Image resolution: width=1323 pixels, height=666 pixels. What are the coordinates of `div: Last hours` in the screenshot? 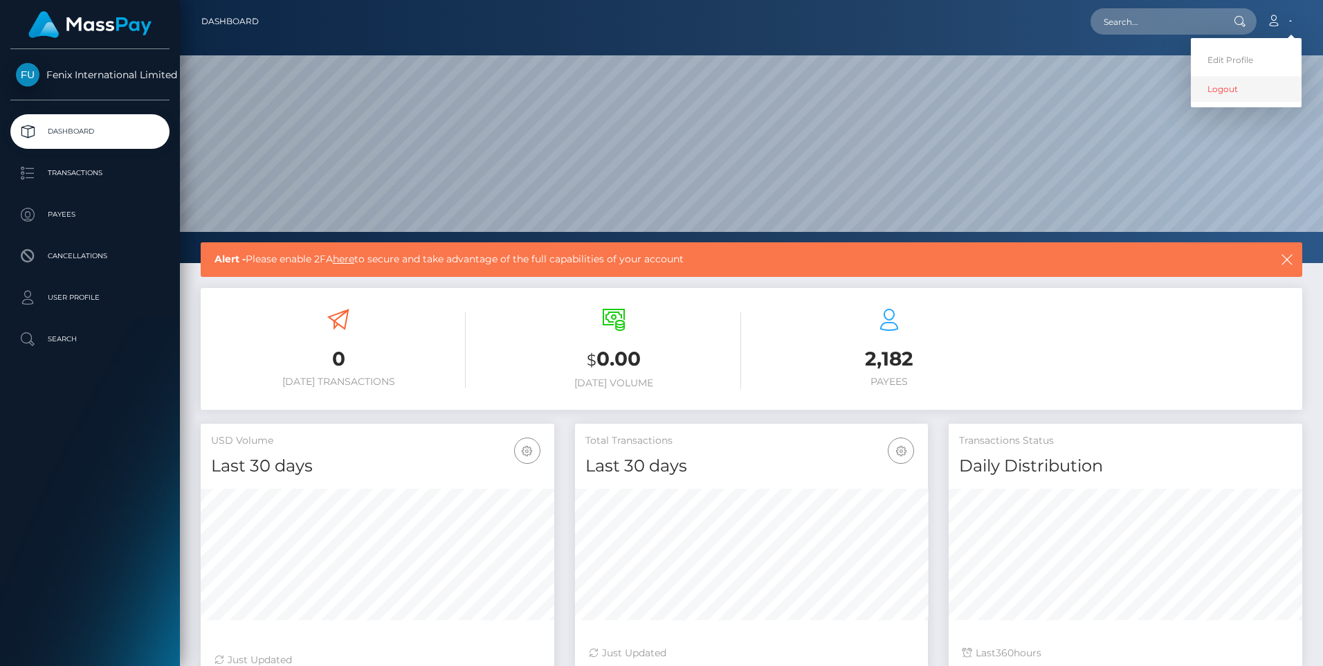 It's located at (1126, 653).